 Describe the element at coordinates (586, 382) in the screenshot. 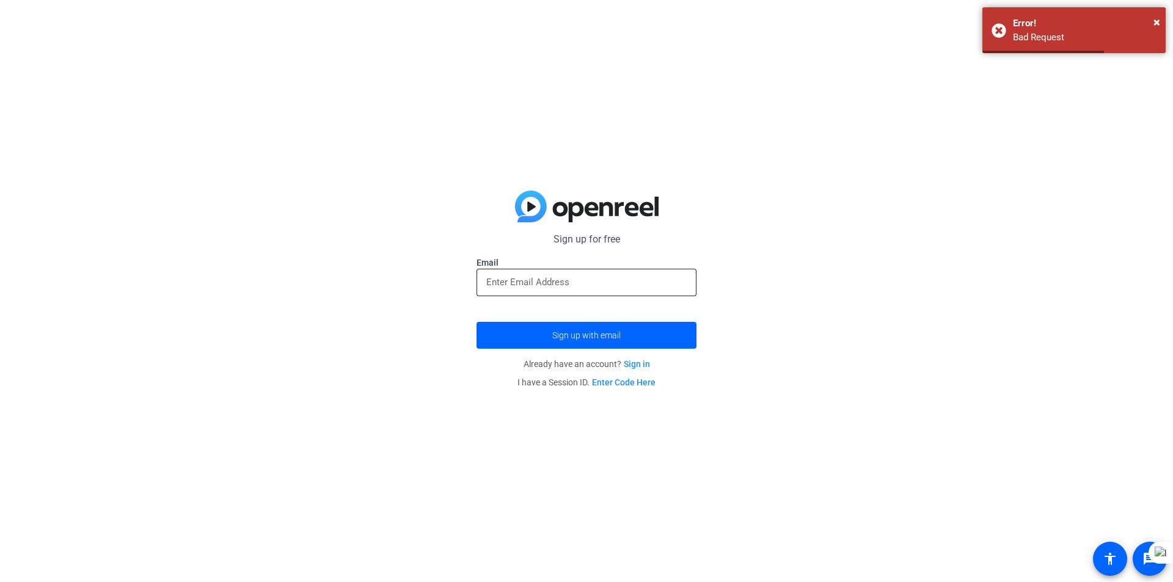

I see `span: I have a Session ID.` at that location.